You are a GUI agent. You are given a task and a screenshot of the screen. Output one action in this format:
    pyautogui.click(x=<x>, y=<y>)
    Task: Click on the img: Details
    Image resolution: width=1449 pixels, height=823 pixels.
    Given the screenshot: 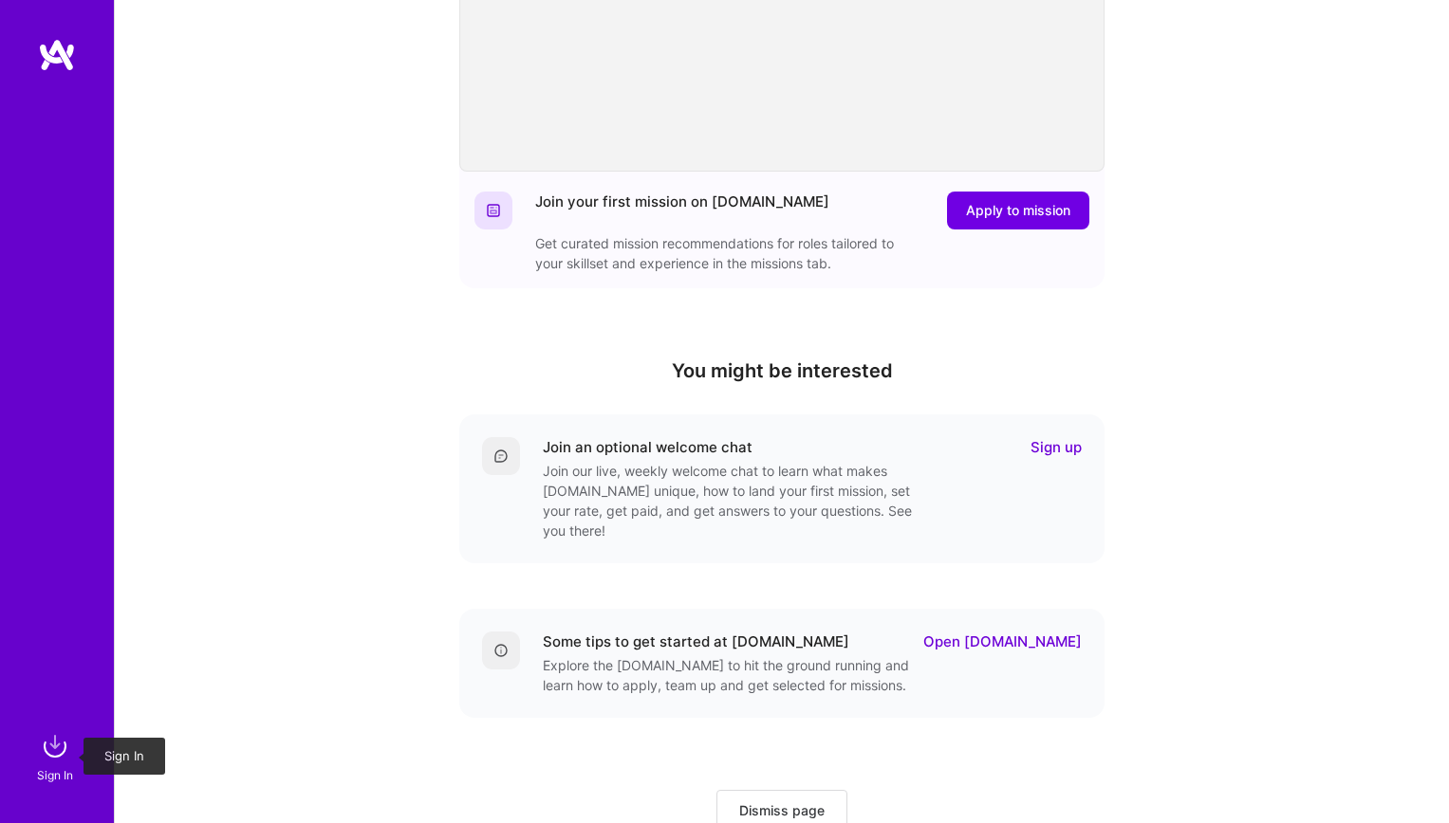 What is the action you would take?
    pyautogui.click(x=501, y=651)
    